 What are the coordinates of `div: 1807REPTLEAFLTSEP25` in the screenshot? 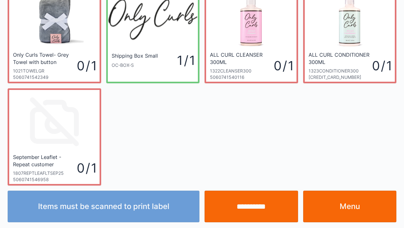 It's located at (45, 174).